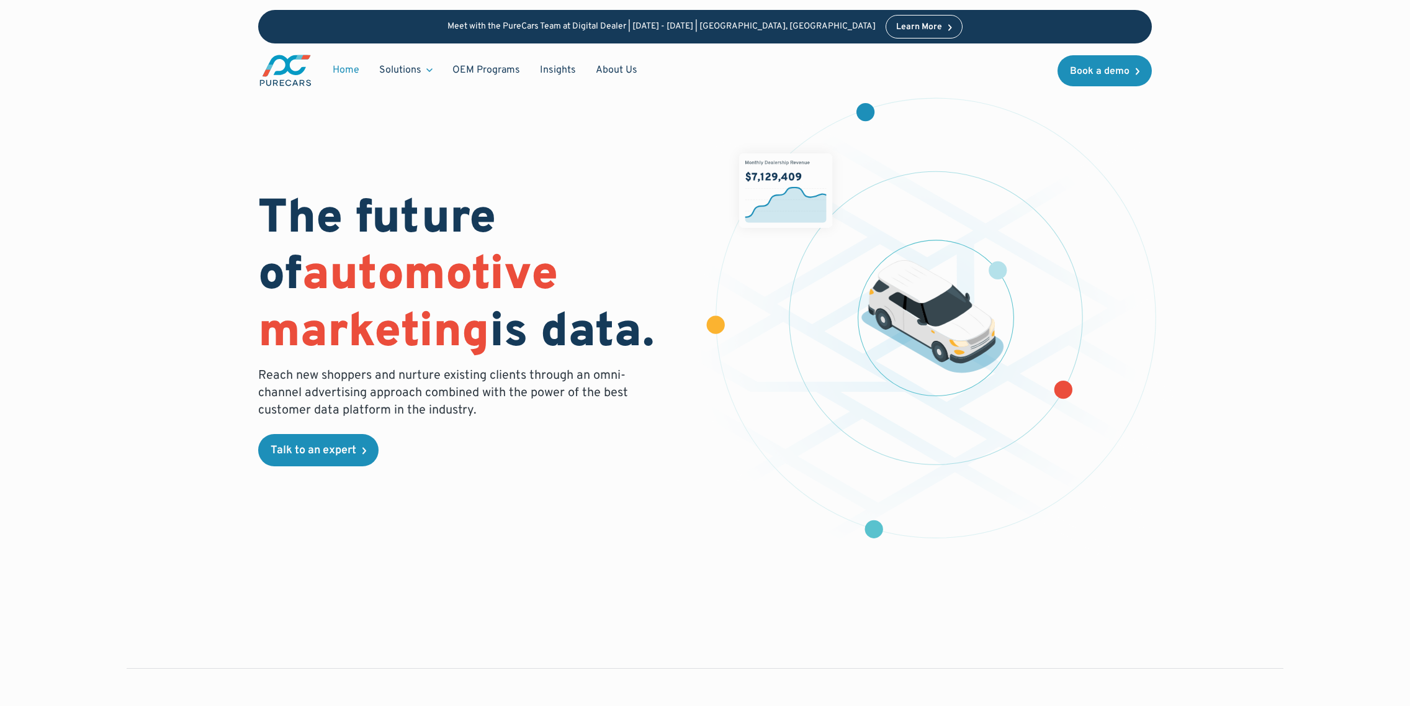 This screenshot has height=706, width=1410. Describe the element at coordinates (1100, 71) in the screenshot. I see `div: Book a demo` at that location.